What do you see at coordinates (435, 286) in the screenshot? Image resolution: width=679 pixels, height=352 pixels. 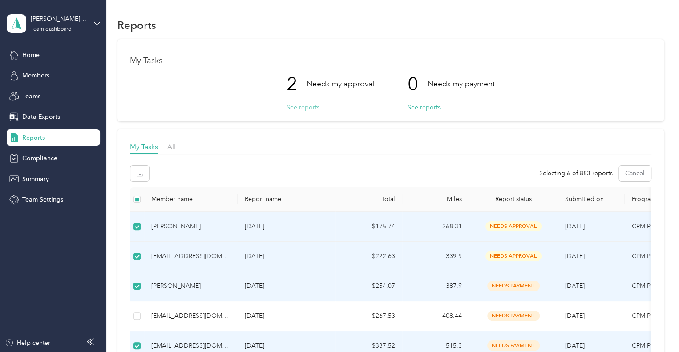 I see `td: 387.9` at bounding box center [435, 286].